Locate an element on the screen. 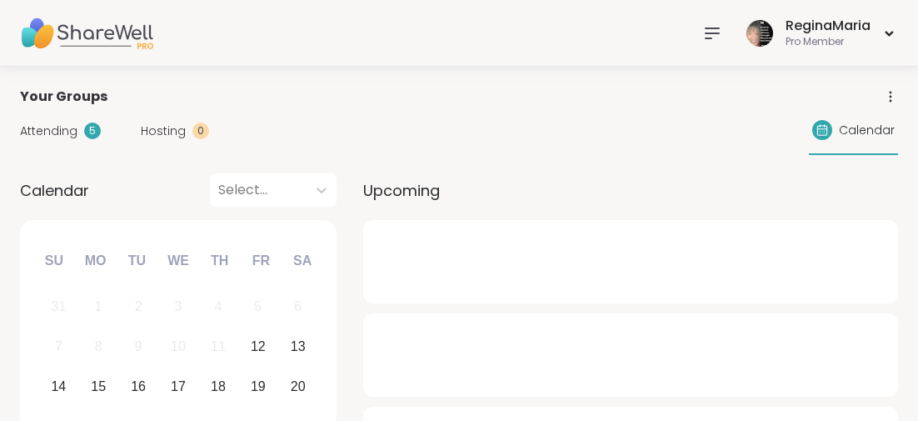  div: 8 is located at coordinates (98, 346).